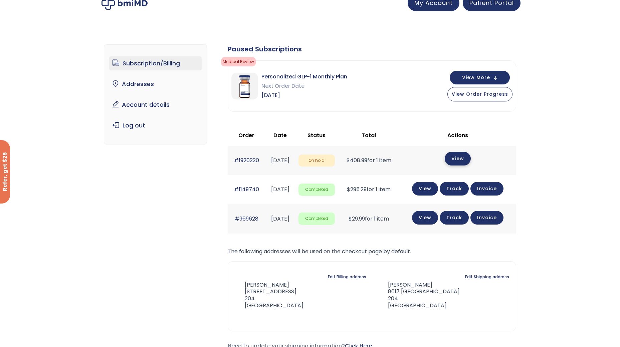 The height and width of the screenshot is (347, 620). Describe the element at coordinates (347, 277) in the screenshot. I see `a: Edit Billing address` at that location.